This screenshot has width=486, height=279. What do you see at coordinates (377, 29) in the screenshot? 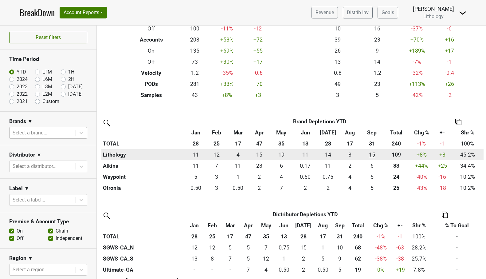
I see `td: 16` at bounding box center [377, 29].